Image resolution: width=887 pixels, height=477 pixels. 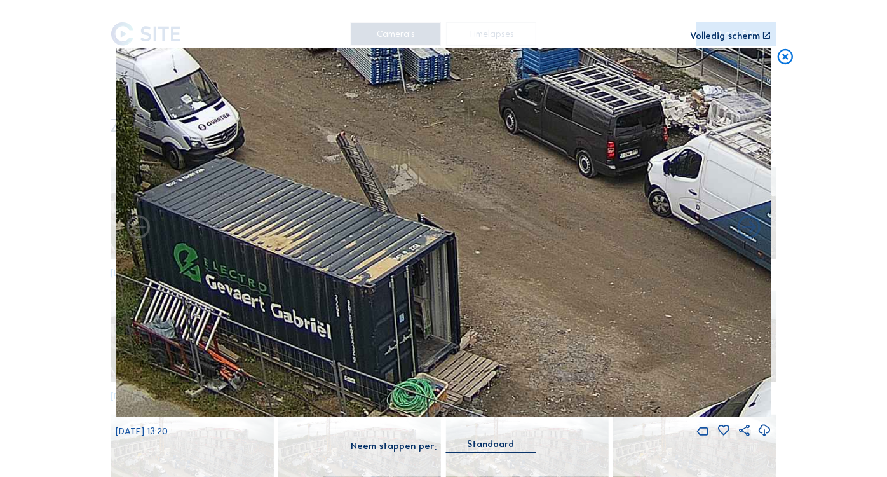 What do you see at coordinates (749, 228) in the screenshot?
I see `i: Back` at bounding box center [749, 228].